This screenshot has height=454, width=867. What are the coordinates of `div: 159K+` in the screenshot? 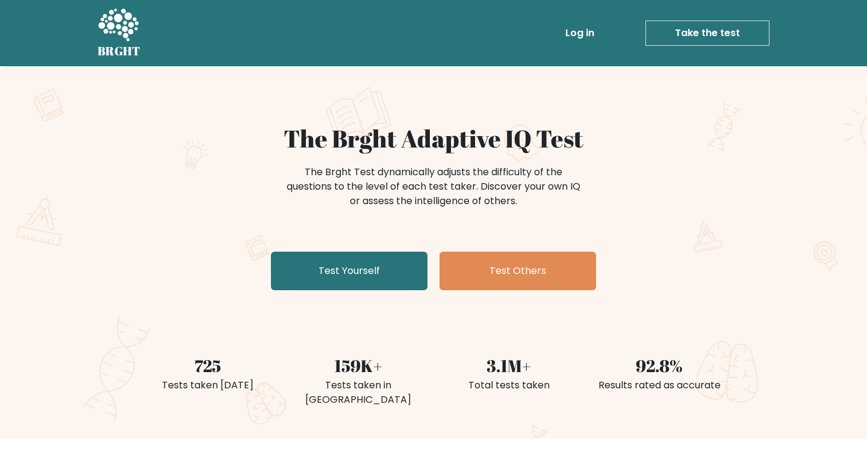 It's located at (358, 366).